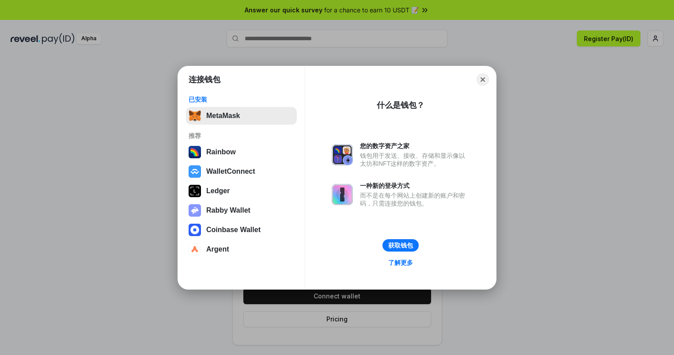  What do you see at coordinates (231, 171) in the screenshot?
I see `div: WalletConnect` at bounding box center [231, 171].